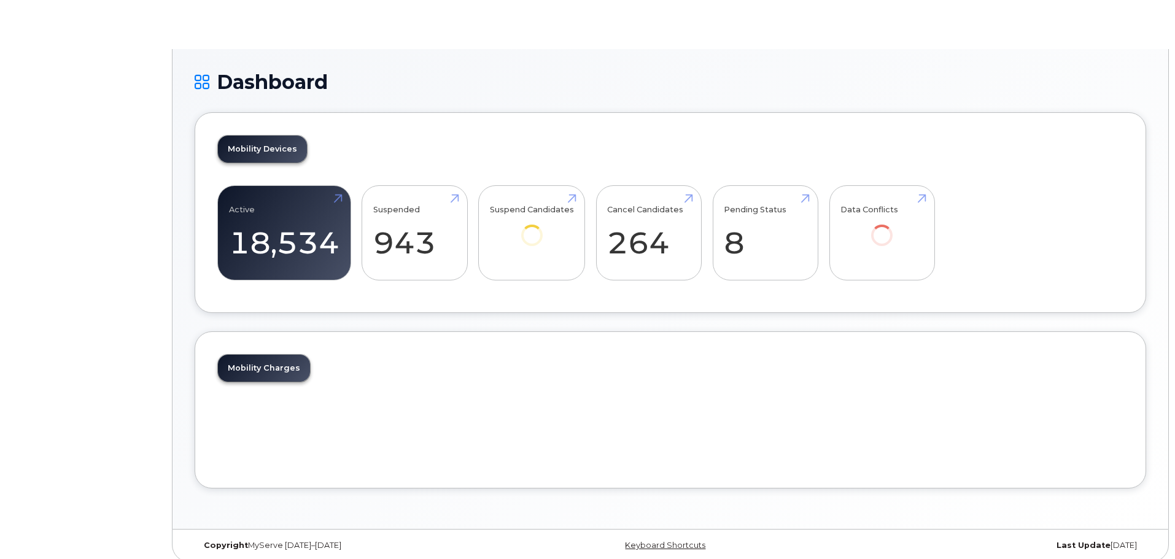 The image size is (1175, 559). What do you see at coordinates (532, 228) in the screenshot?
I see `a: Suspend Candidates` at bounding box center [532, 228].